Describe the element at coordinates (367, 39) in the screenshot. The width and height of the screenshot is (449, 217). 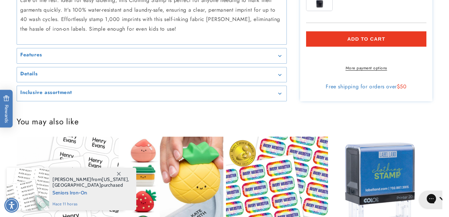
I see `span: ADD TO CART` at that location.